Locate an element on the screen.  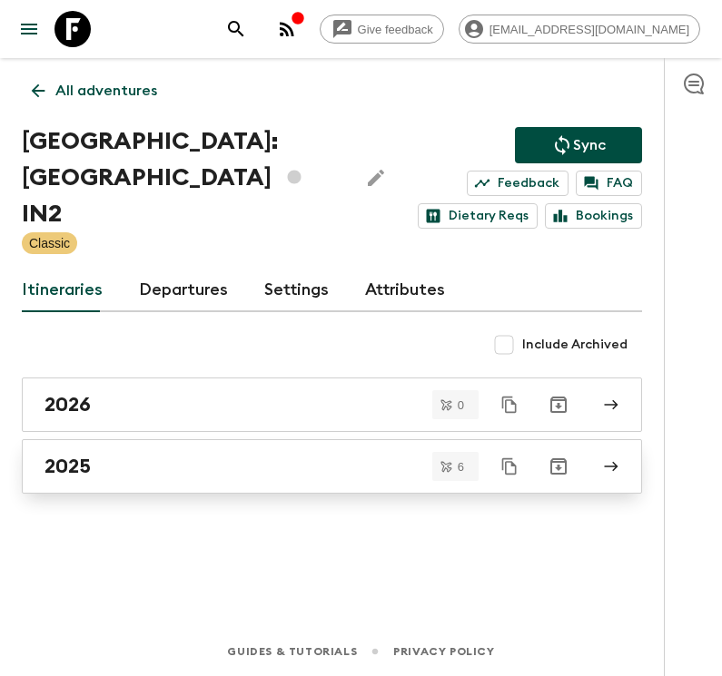
p: Classic is located at coordinates (49, 243).